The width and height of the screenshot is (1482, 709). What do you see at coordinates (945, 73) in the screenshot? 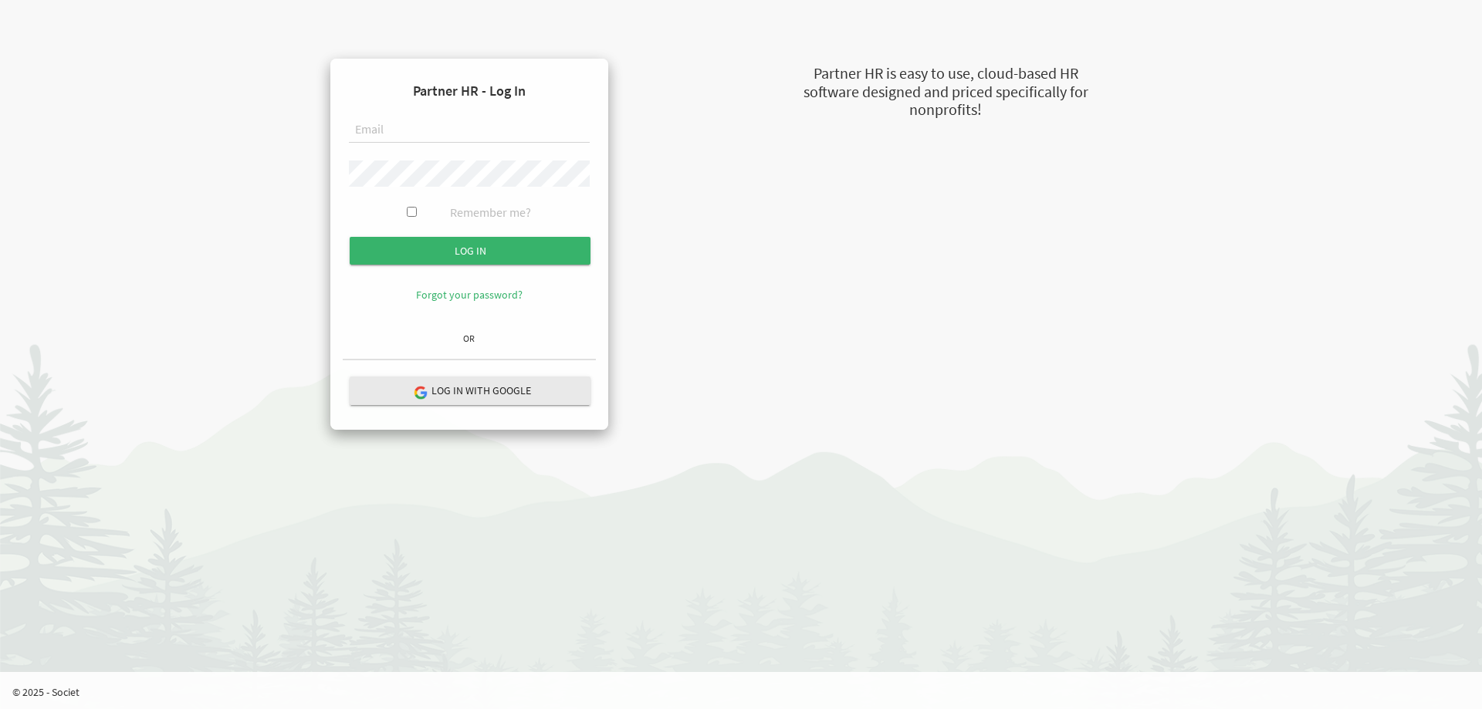
I see `div: Partner HR is easy to use, cloud-based HR` at bounding box center [945, 73].